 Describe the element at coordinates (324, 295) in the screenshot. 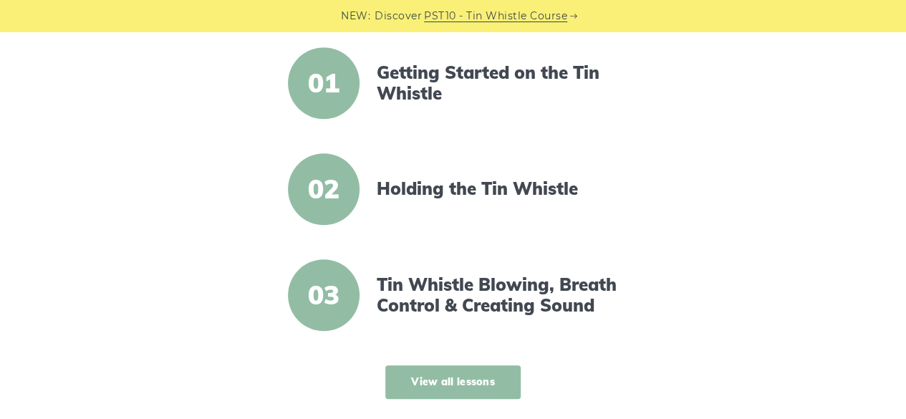

I see `span: 03` at that location.